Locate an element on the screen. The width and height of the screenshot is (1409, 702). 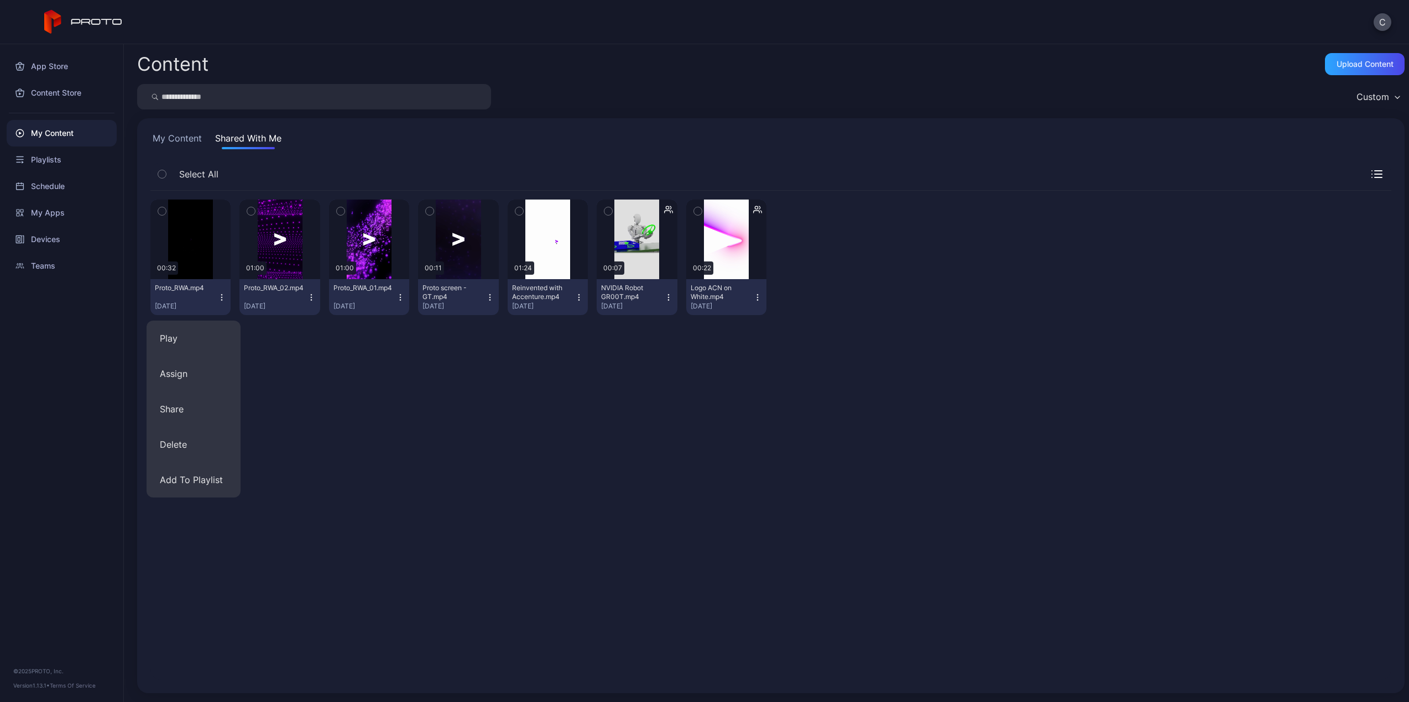
div: Upload Content is located at coordinates (1365, 64).